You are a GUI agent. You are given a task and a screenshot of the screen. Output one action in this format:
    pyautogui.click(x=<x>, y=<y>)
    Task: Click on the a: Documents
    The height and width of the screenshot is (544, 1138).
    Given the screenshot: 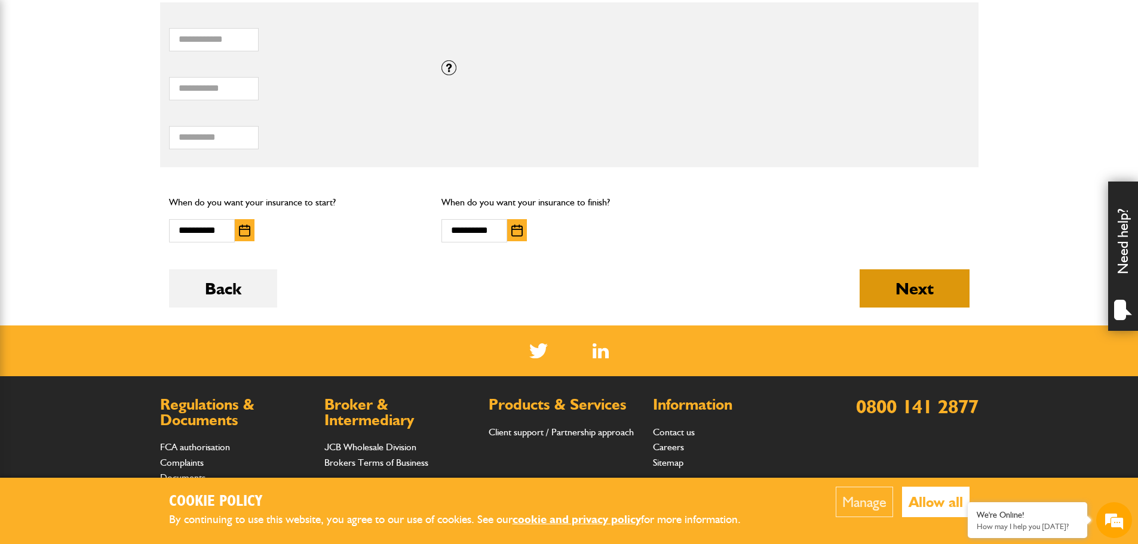 What is the action you would take?
    pyautogui.click(x=183, y=477)
    